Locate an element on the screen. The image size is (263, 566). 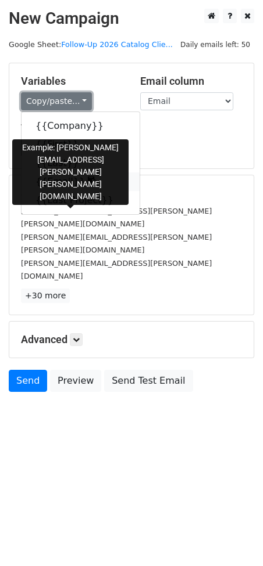
a: Send Test Email is located at coordinates (148, 381).